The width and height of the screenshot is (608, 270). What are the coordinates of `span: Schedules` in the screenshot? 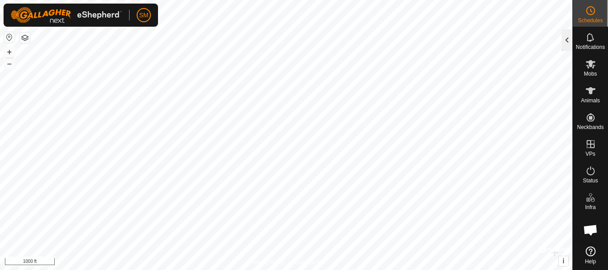 It's located at (590, 20).